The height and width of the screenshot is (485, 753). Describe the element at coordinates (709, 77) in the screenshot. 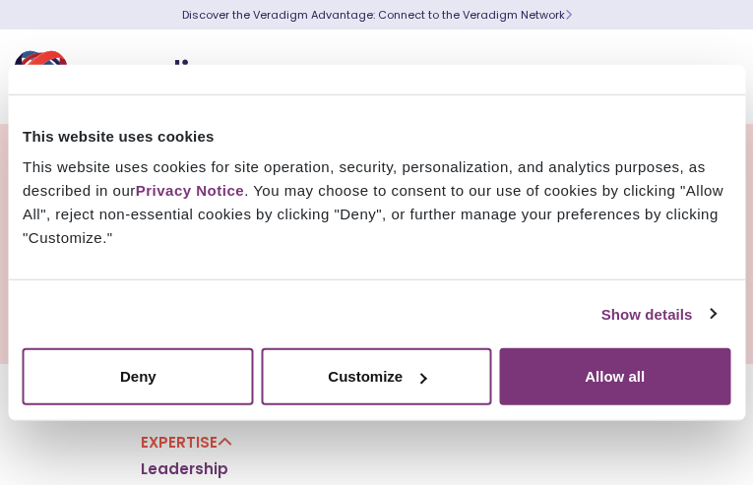

I see `button: Toggle Navigation Menu` at that location.